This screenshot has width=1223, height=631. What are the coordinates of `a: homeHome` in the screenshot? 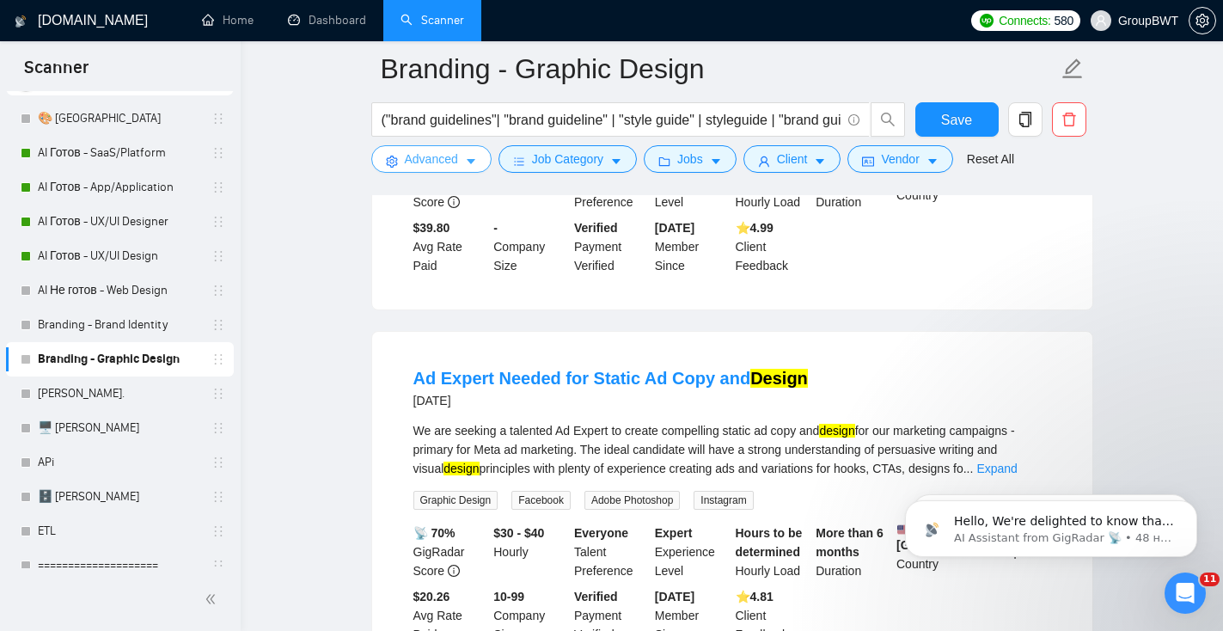 It's located at (228, 20).